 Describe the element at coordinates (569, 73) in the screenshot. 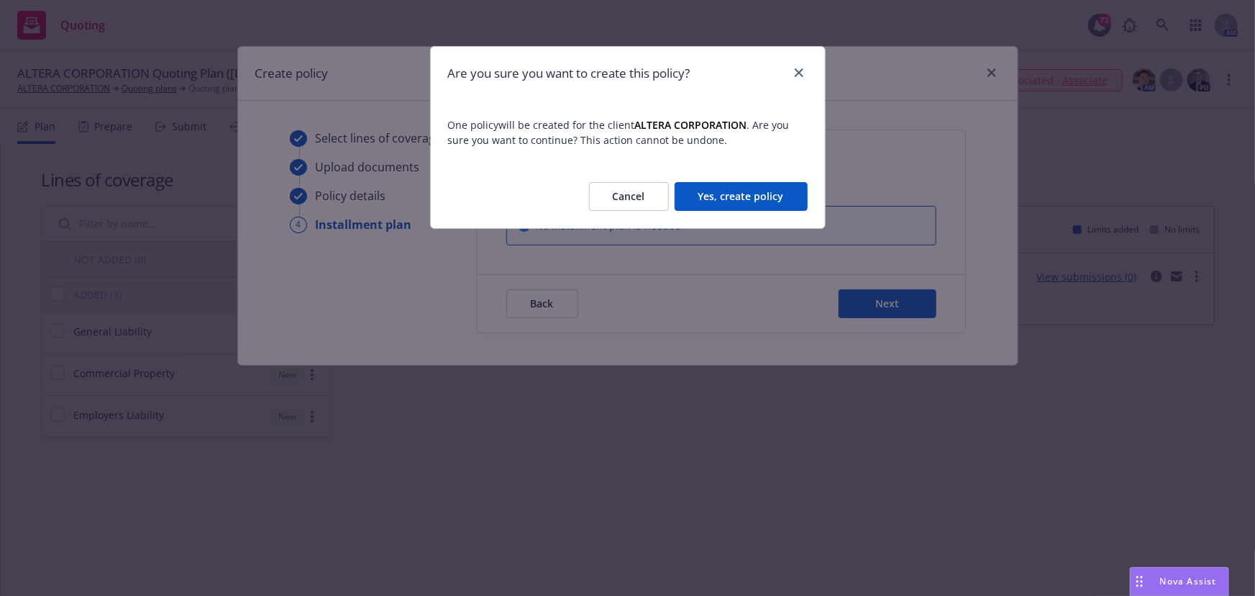

I see `h1: Are you sure you want to create this policy?` at that location.